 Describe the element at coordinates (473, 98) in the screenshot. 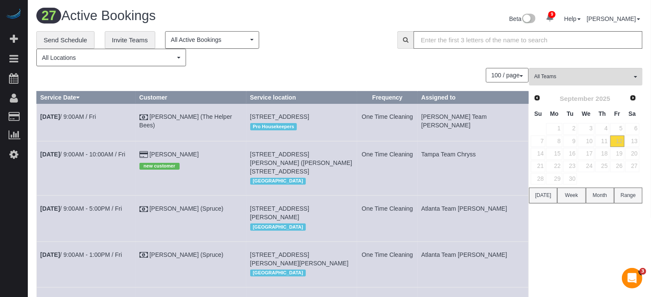

I see `th: Assigned to` at that location.